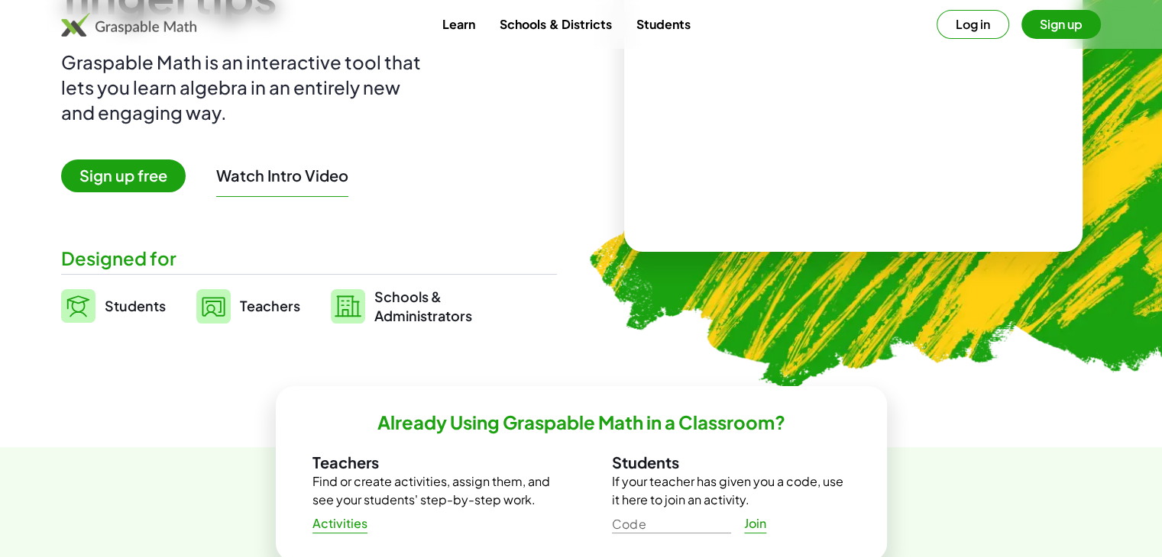  Describe the element at coordinates (401, 306) in the screenshot. I see `a: Schools &Administrators` at that location.